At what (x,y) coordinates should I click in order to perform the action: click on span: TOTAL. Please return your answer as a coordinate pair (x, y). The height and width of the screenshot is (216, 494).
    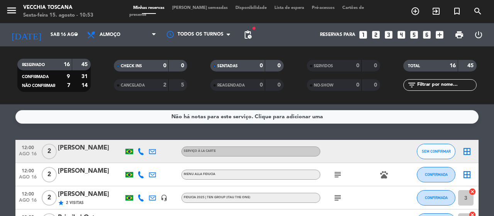
    Looking at the image, I should click on (414, 66).